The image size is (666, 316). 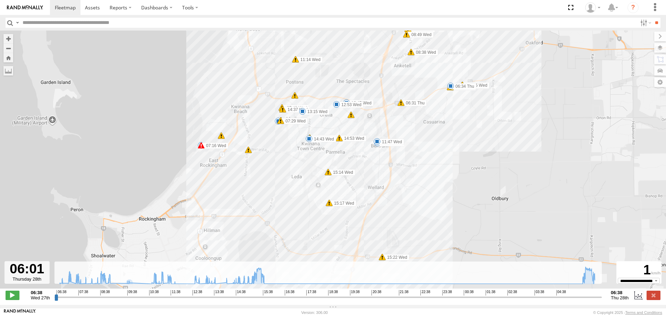 I want to click on button: Zoom out, so click(x=8, y=48).